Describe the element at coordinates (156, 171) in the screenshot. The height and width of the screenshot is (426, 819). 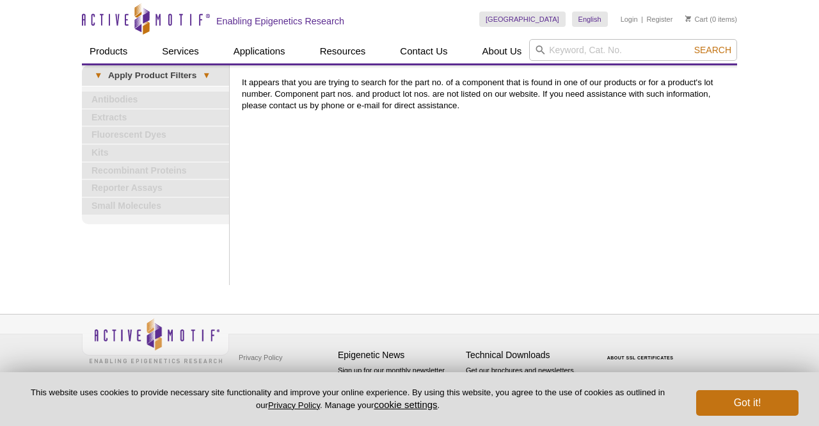
I see `a: Recombinant Proteins` at that location.